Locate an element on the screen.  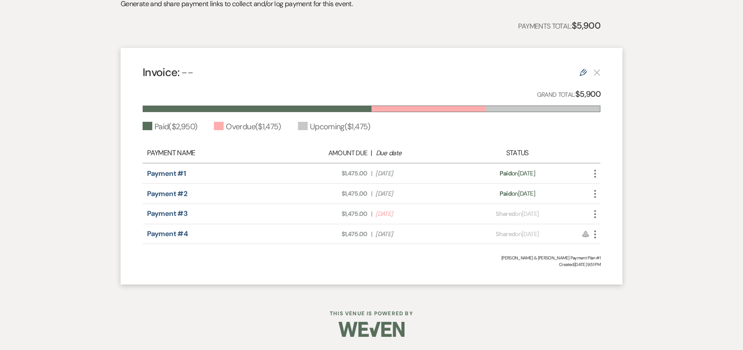
h4: Invoice: is located at coordinates (168, 72).